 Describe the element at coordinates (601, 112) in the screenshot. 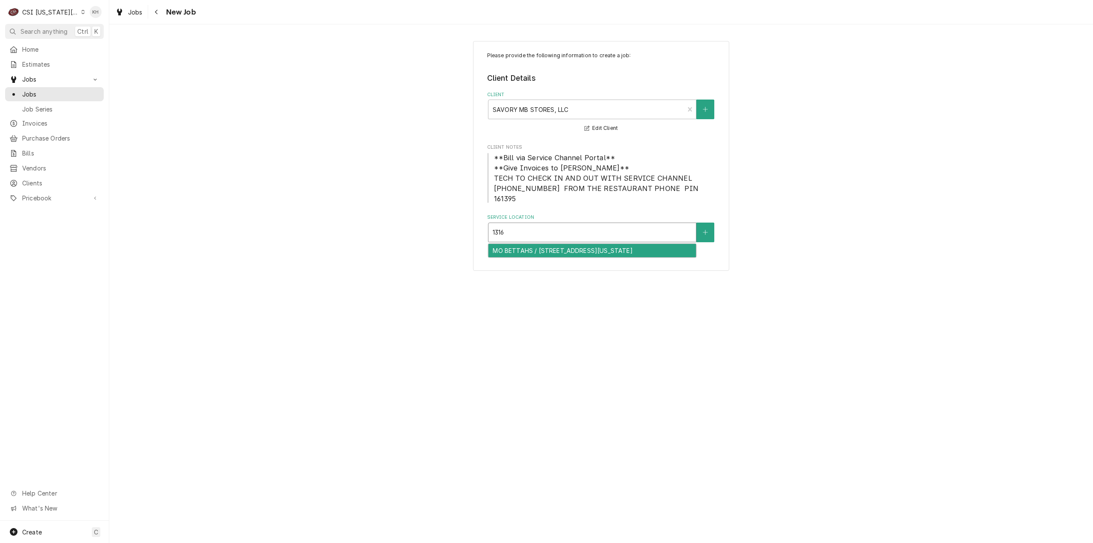

I see `div: Client` at that location.